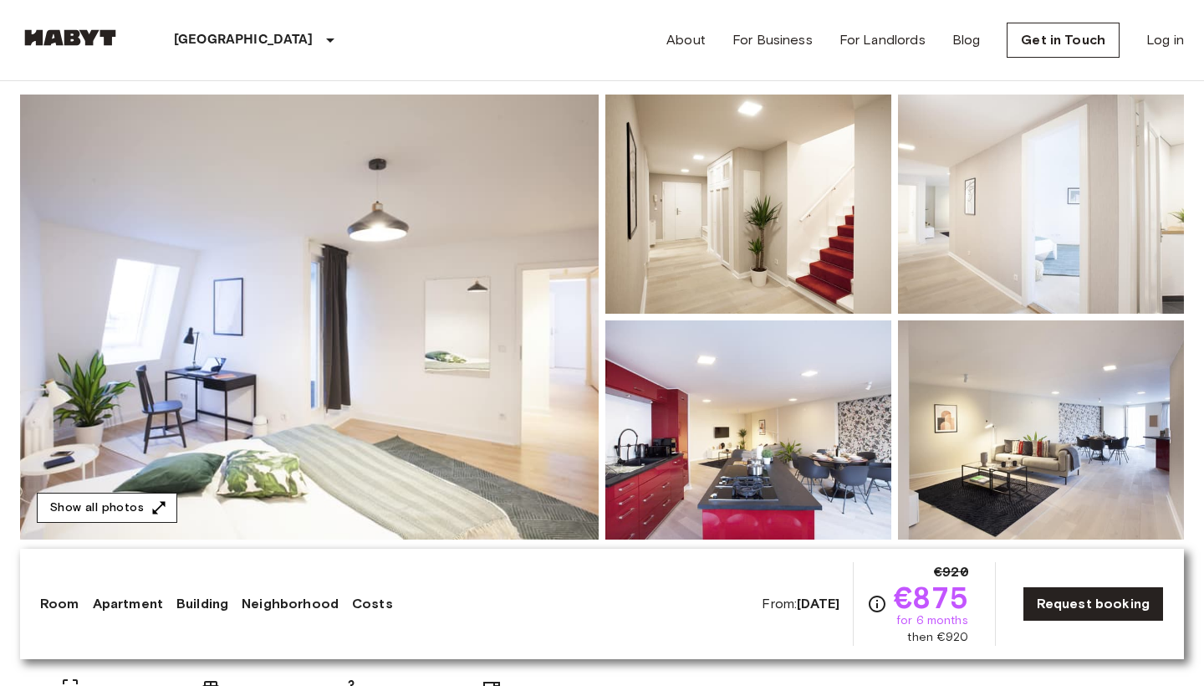  Describe the element at coordinates (1063, 40) in the screenshot. I see `a: Get in Touch` at that location.